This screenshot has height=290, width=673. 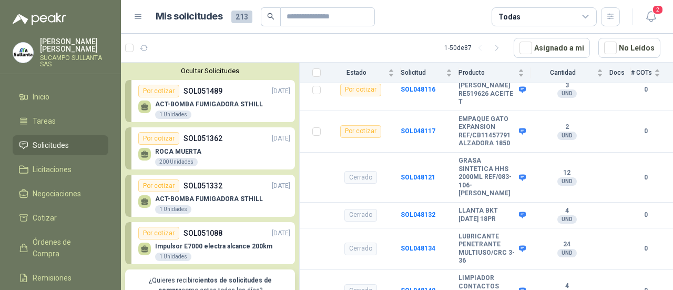 I want to click on b: 2, so click(x=567, y=127).